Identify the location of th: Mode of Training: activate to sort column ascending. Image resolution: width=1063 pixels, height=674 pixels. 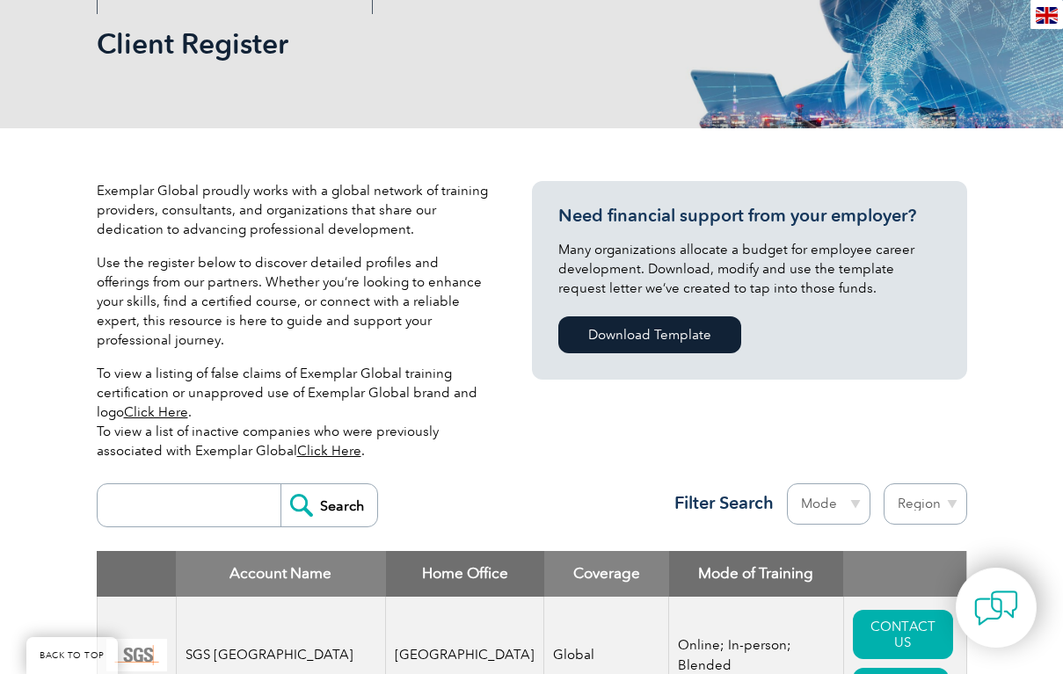
(756, 574).